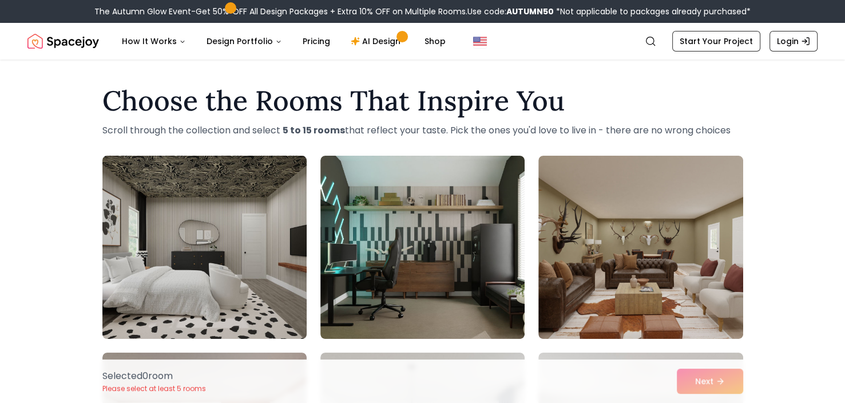  I want to click on a: Start Your Project, so click(717, 41).